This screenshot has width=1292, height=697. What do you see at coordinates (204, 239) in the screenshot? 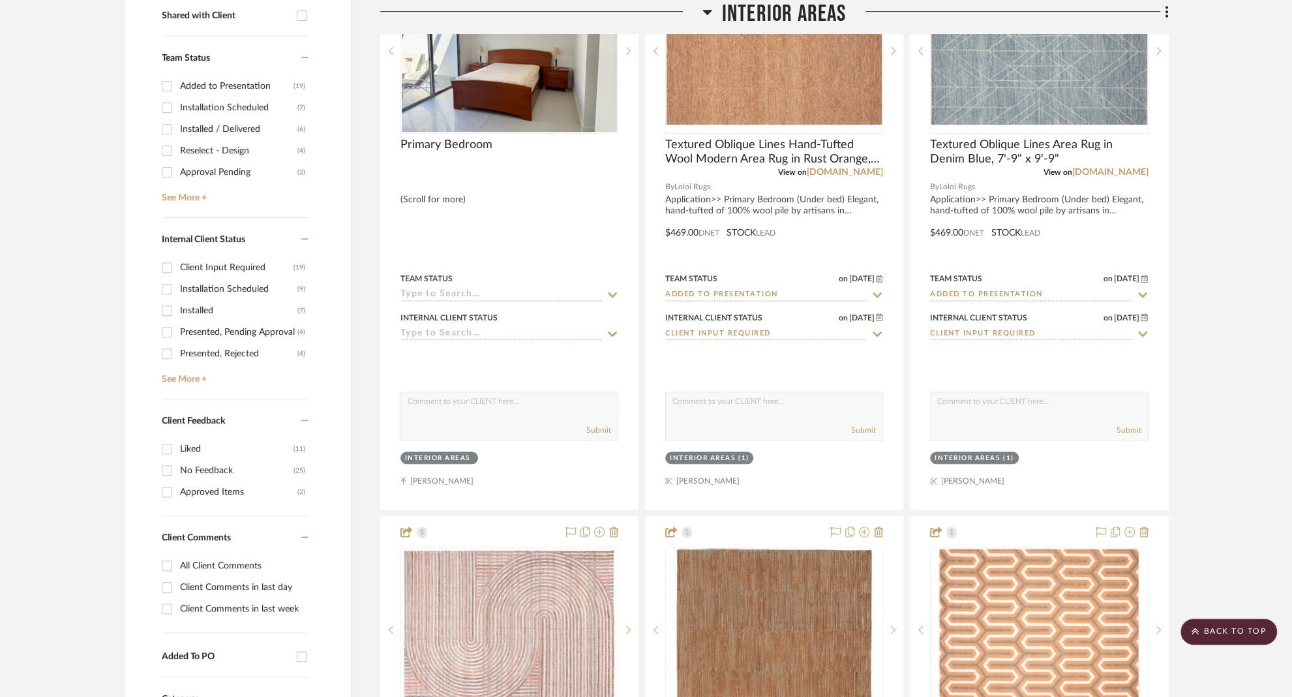
I see `span: Internal Client Status` at bounding box center [204, 239].